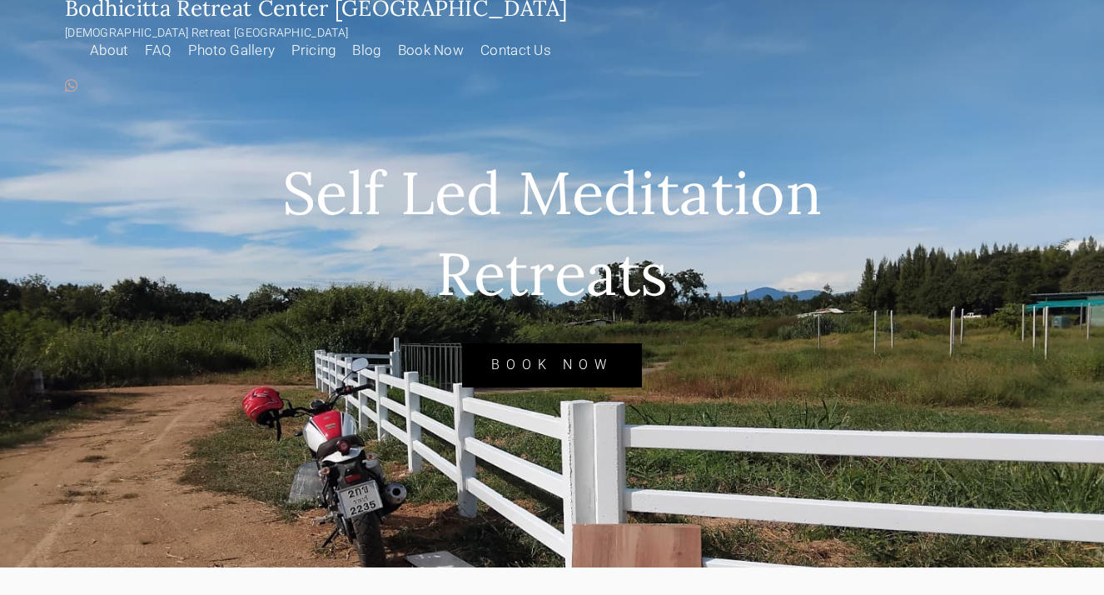 The height and width of the screenshot is (595, 1104). I want to click on a: FAQ, so click(154, 56).